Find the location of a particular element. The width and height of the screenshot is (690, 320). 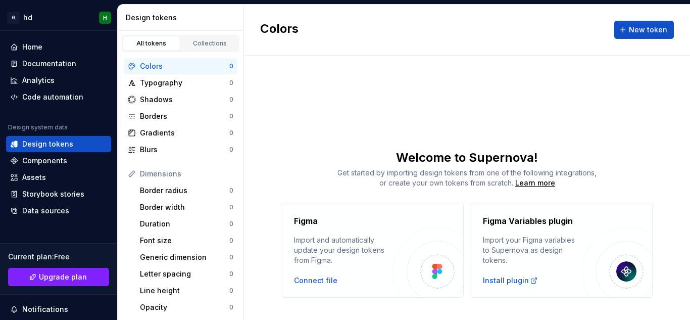

div: Opacity is located at coordinates (184, 307).